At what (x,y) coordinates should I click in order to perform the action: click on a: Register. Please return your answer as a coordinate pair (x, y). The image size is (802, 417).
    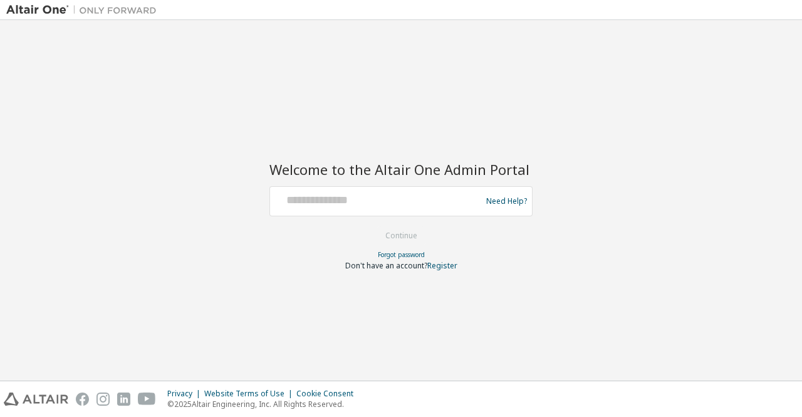
    Looking at the image, I should click on (442, 265).